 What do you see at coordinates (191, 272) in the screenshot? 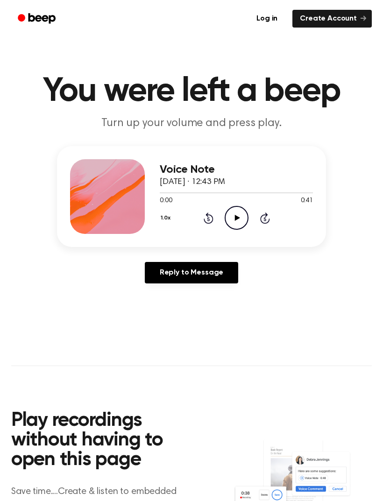
I see `a: Reply to Message` at bounding box center [191, 272].